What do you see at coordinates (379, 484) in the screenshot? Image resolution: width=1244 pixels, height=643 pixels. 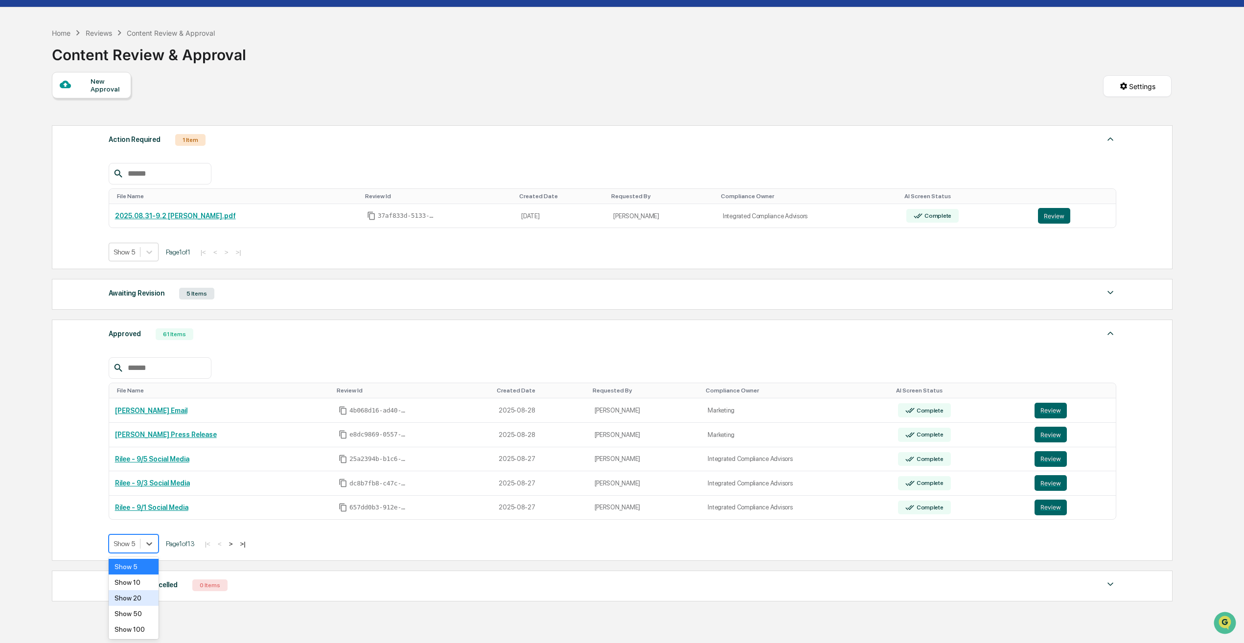 I see `span: dc8b7fb8-c47c-4bfc-b385-2f865c029863` at bounding box center [379, 484].